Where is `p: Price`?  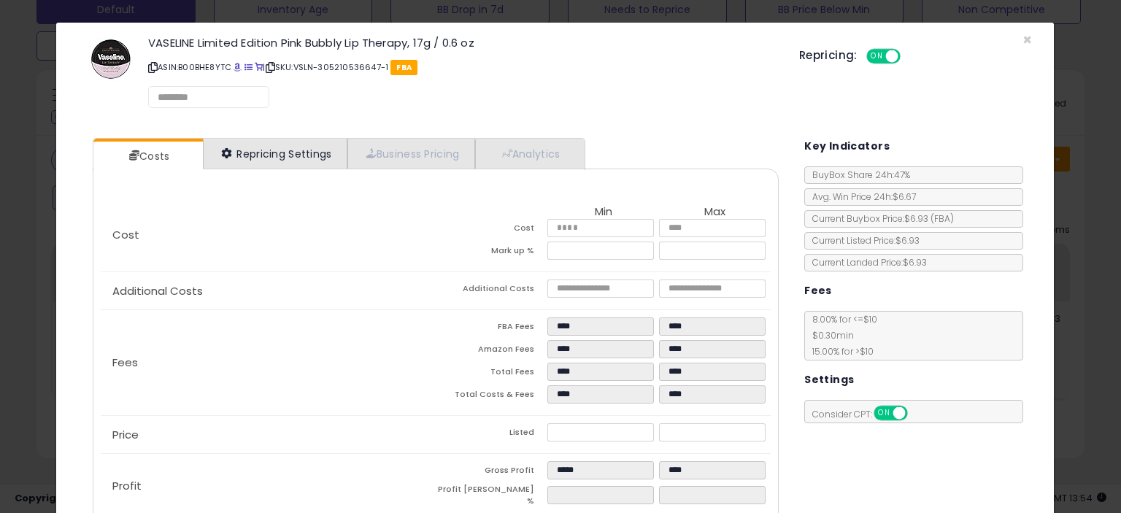
p: Price is located at coordinates (268, 435).